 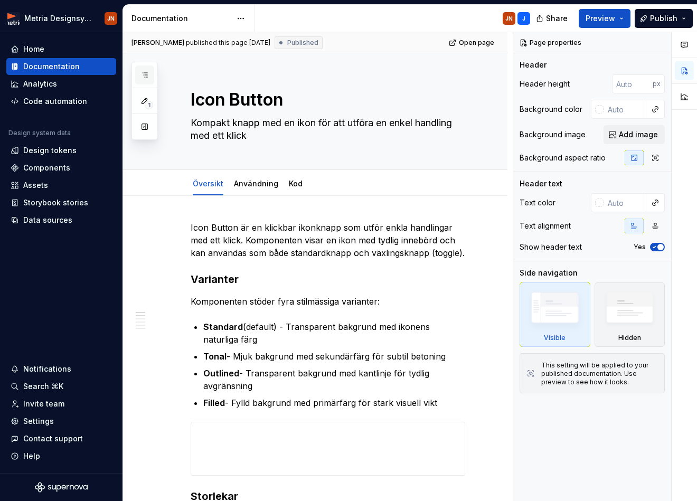 What do you see at coordinates (326, 129) in the screenshot?
I see `textarea: Kompakt knapp med en ikon för att utföra en enkel handling med ett klick` at bounding box center [326, 129].